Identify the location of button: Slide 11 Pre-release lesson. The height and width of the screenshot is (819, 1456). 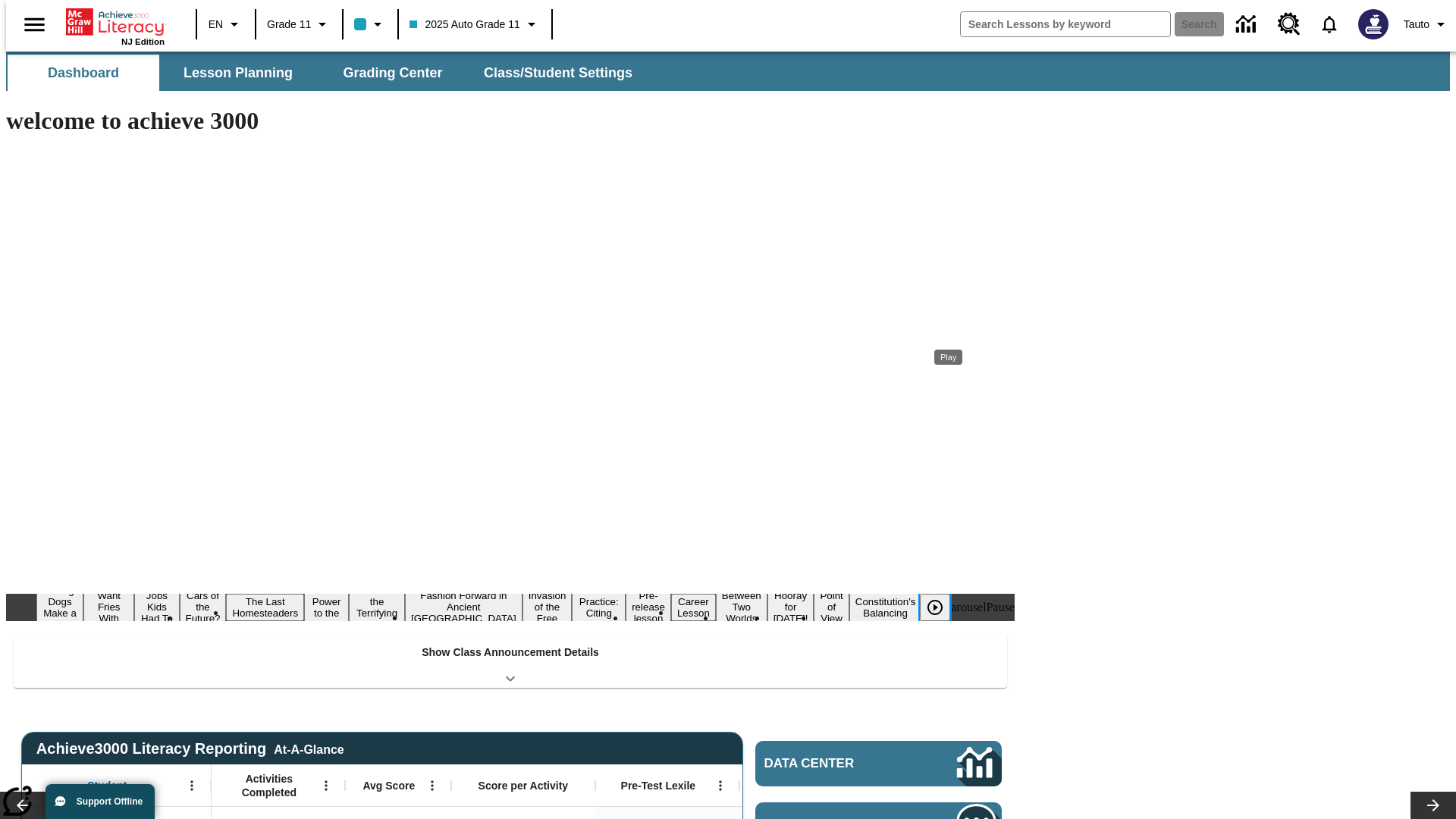
(648, 606).